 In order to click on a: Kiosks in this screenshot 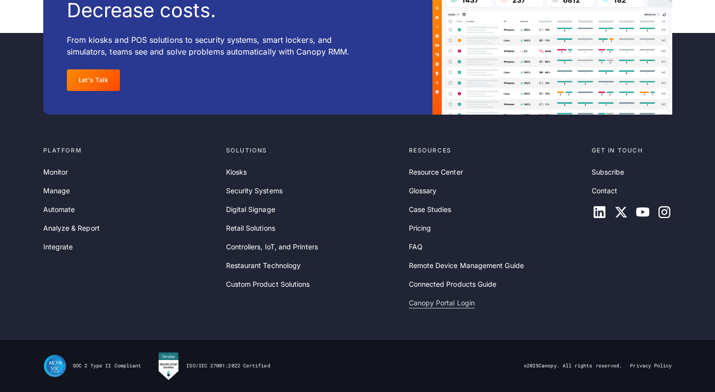, I will do `click(236, 172)`.